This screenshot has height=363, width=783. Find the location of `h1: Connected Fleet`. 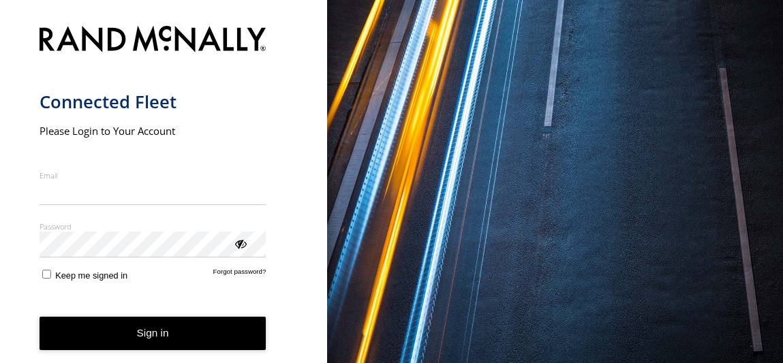

h1: Connected Fleet is located at coordinates (153, 102).